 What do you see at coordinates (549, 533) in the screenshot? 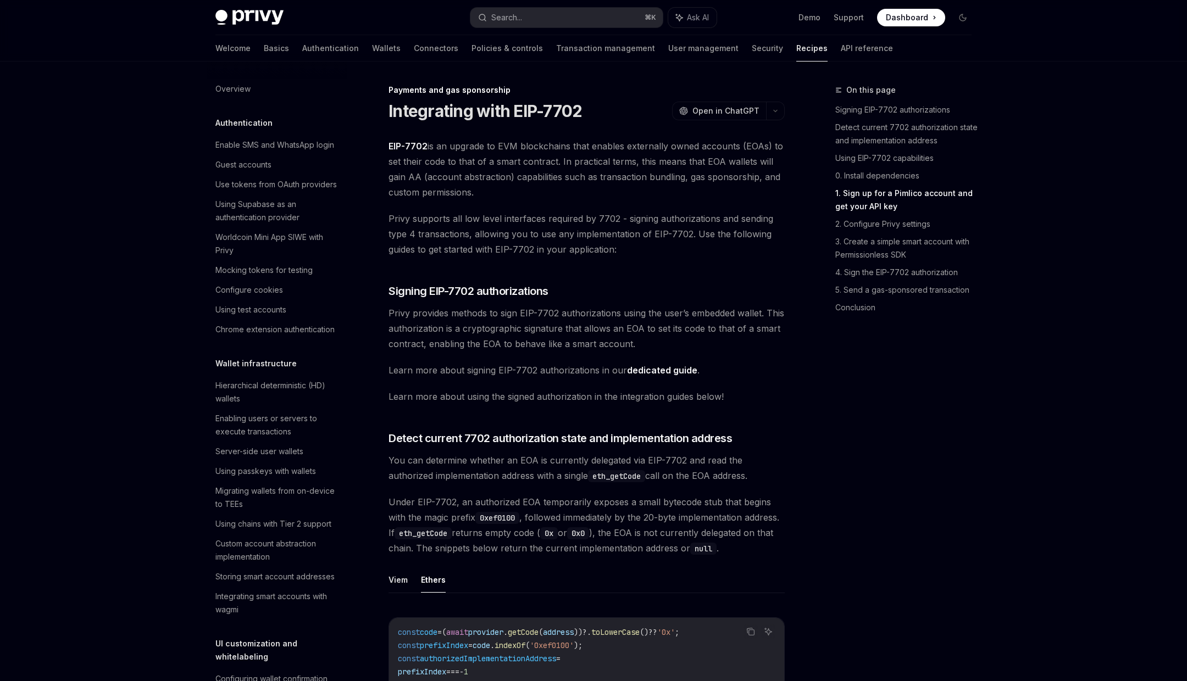
I see `code: 0x` at bounding box center [549, 533].